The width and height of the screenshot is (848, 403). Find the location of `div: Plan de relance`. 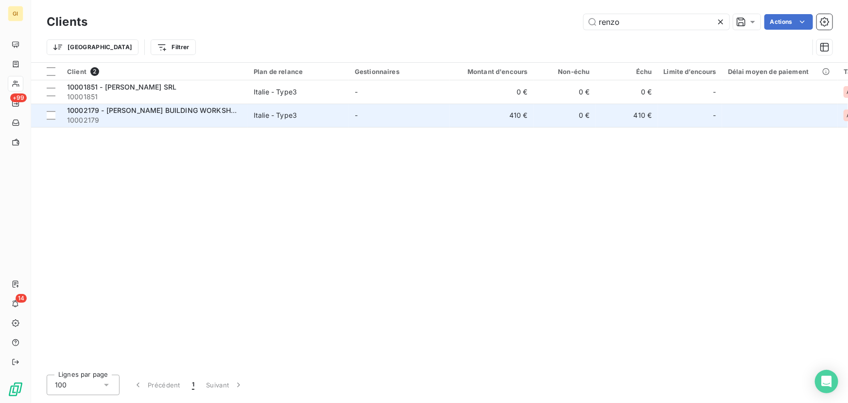

div: Plan de relance is located at coordinates (299, 71).